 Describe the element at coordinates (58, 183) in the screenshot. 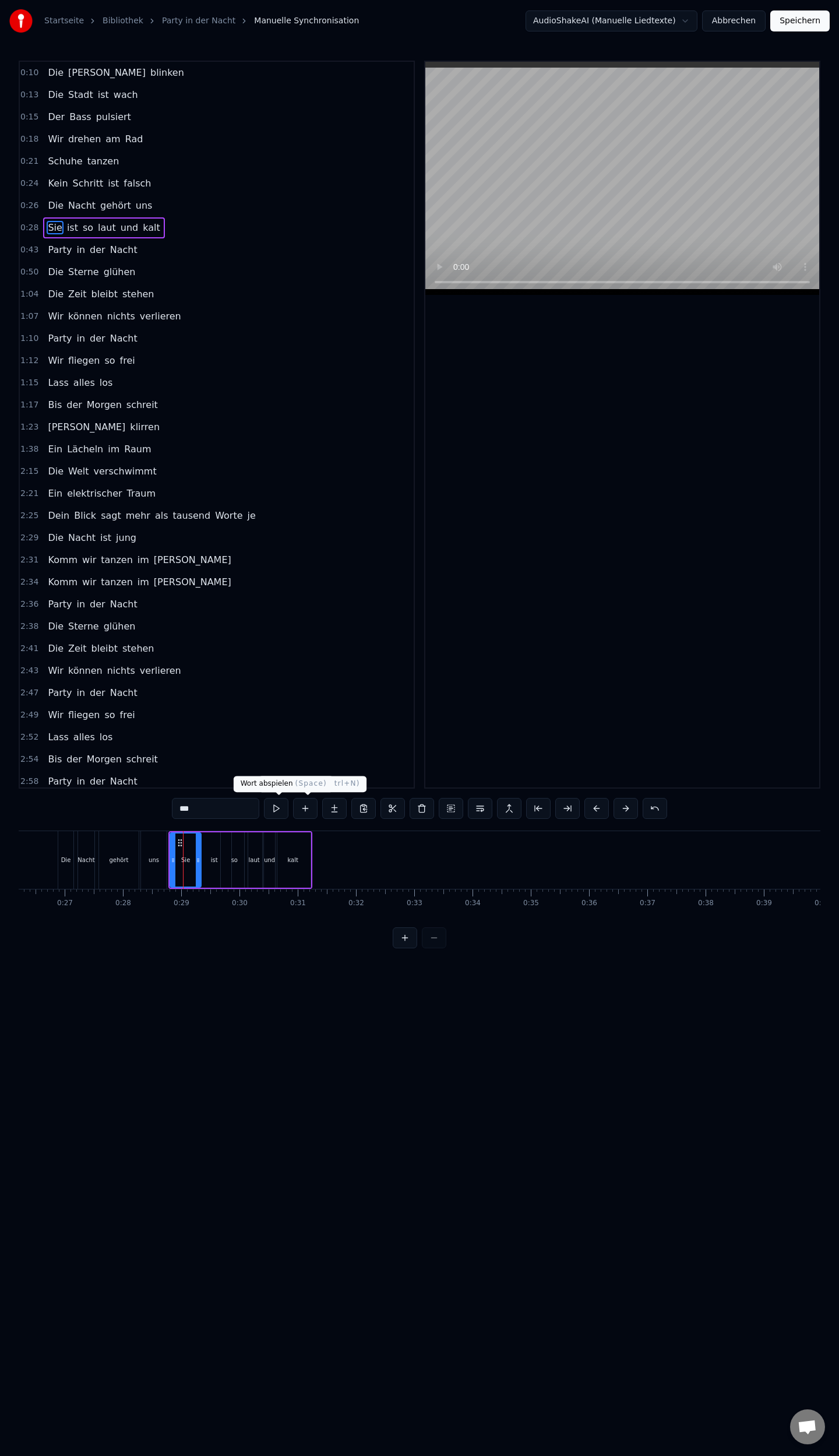

I see `span: Kein` at that location.